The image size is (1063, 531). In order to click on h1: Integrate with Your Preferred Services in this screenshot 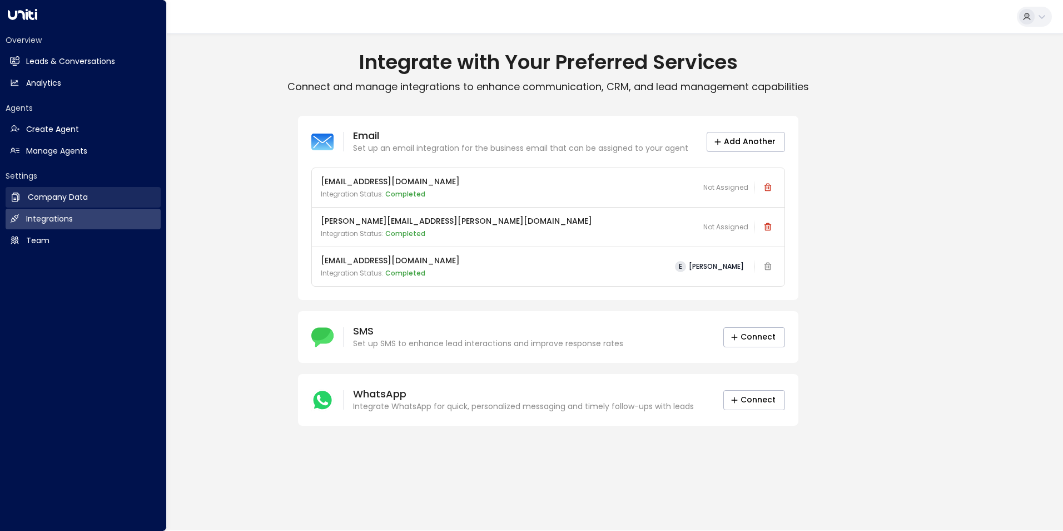, I will do `click(548, 62)`.